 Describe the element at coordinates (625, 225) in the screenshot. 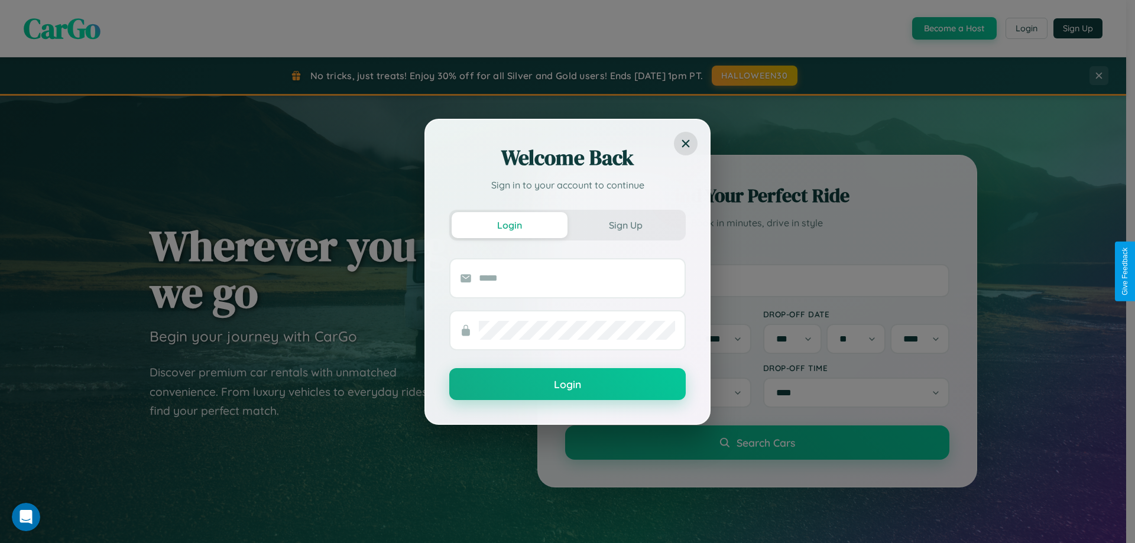

I see `button: Sign Up` at that location.